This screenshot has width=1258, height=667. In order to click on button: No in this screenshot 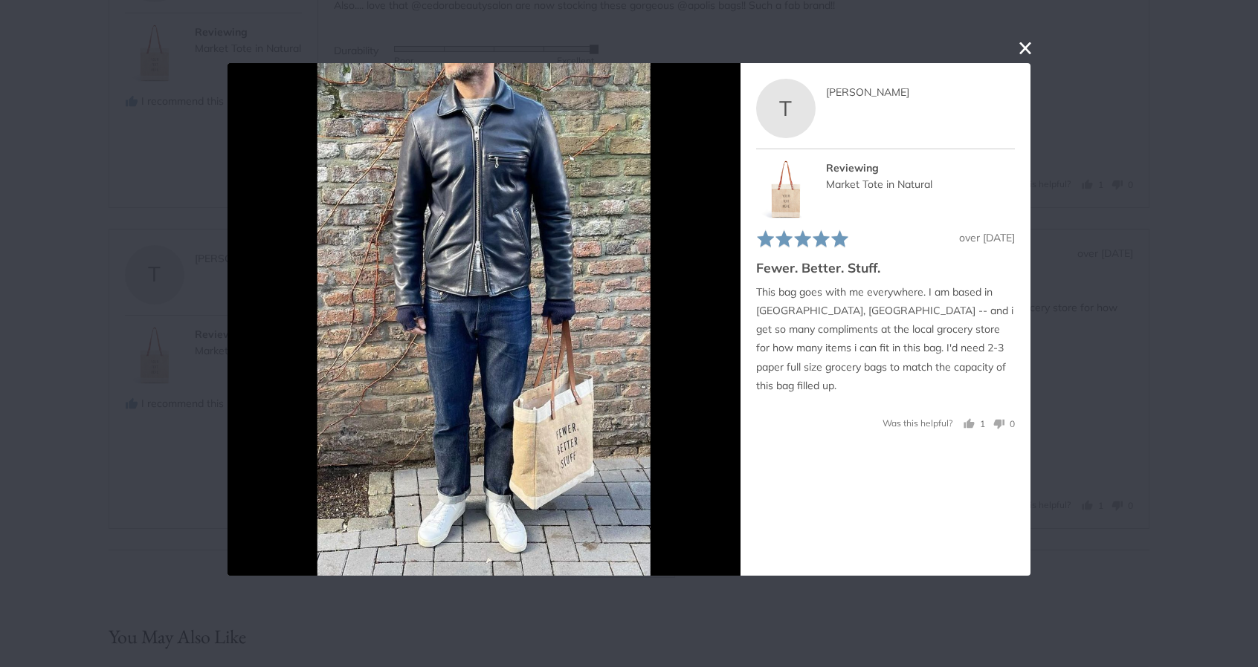, I will do `click(1000, 424)`.